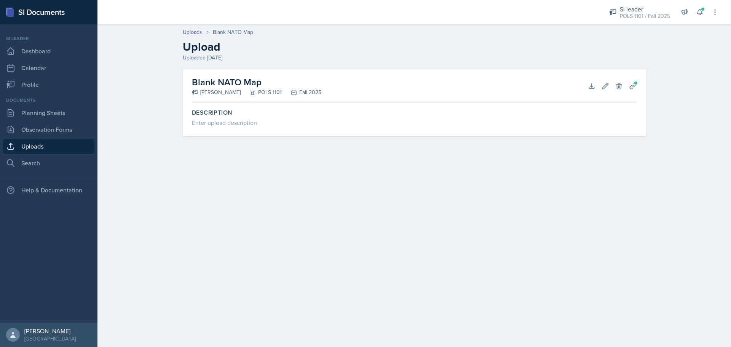 The image size is (731, 347). Describe the element at coordinates (49, 129) in the screenshot. I see `a: Observation Forms` at that location.